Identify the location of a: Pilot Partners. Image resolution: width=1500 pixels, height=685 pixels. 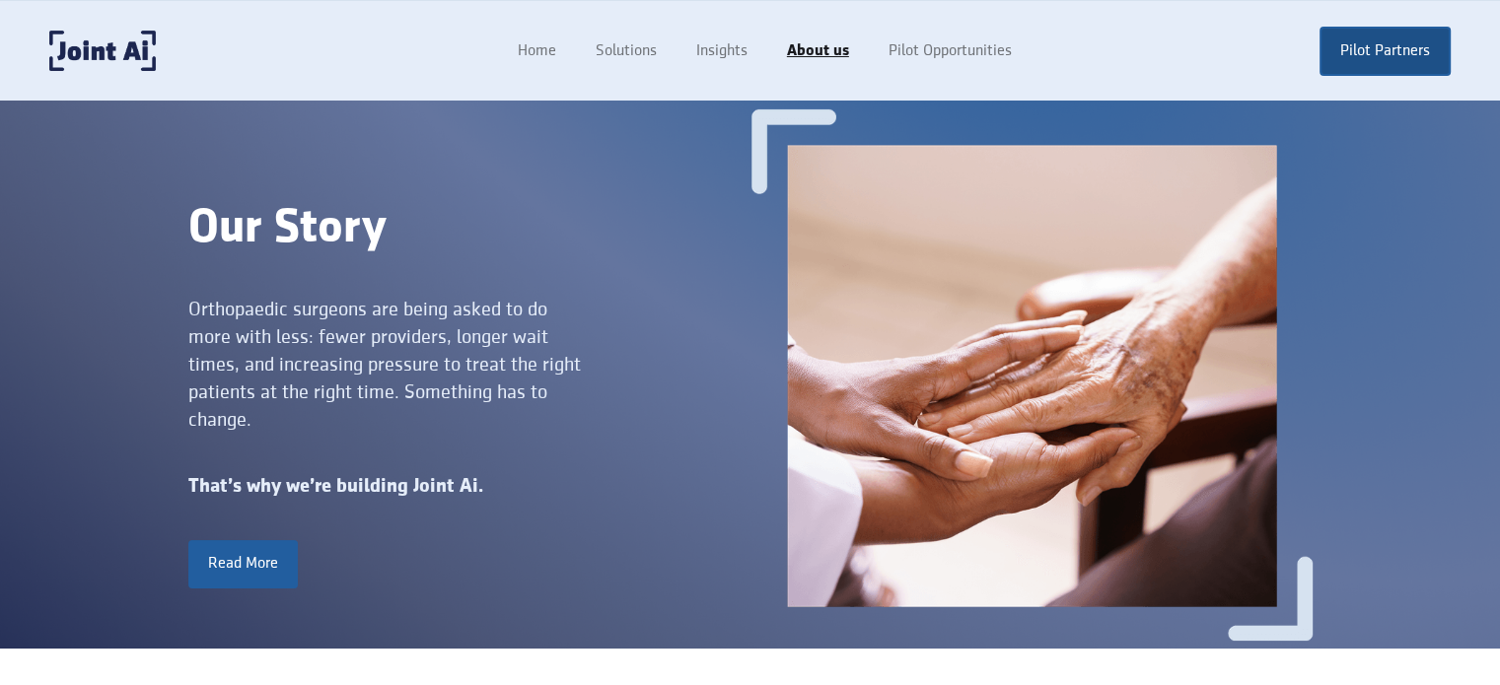
(1384, 51).